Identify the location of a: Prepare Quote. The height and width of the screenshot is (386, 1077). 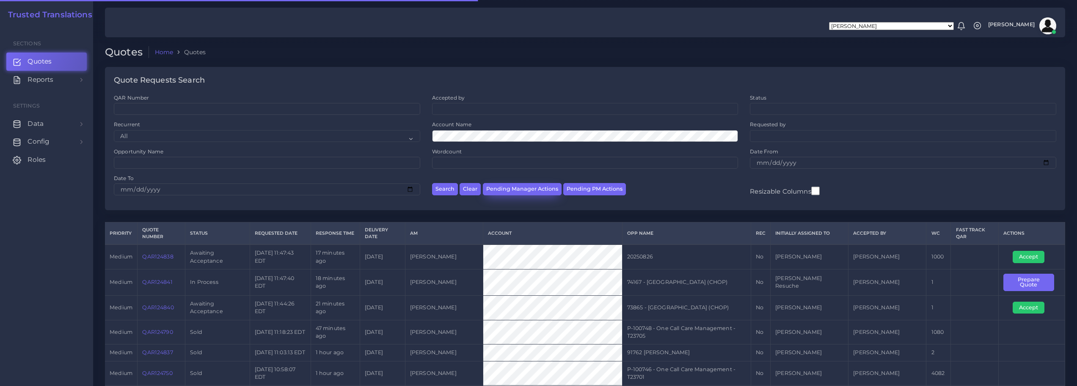
(1032, 281).